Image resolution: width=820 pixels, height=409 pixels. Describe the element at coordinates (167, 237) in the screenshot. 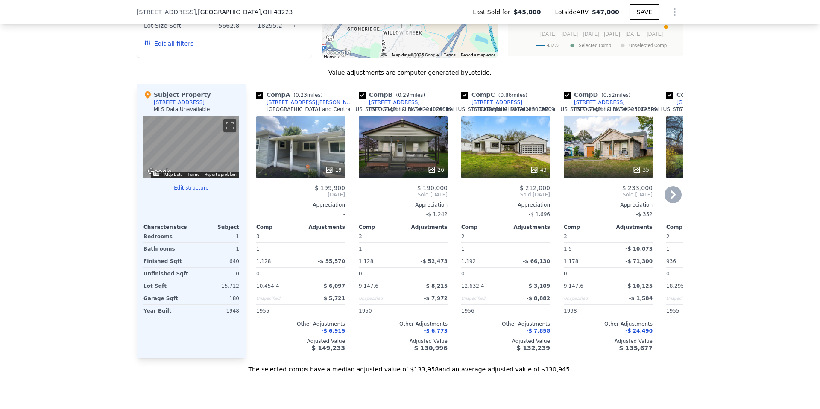

I see `div: Bedrooms` at that location.